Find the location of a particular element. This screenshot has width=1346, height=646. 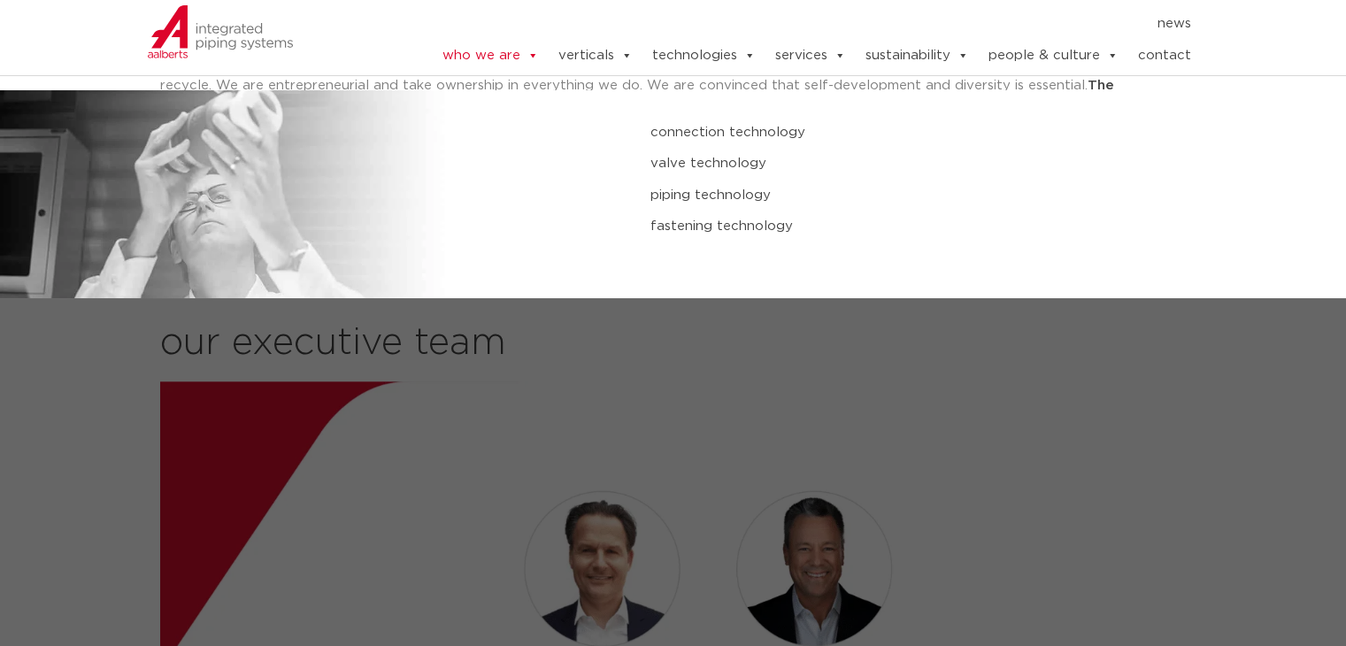

h2: our executive team is located at coordinates (680, 343).